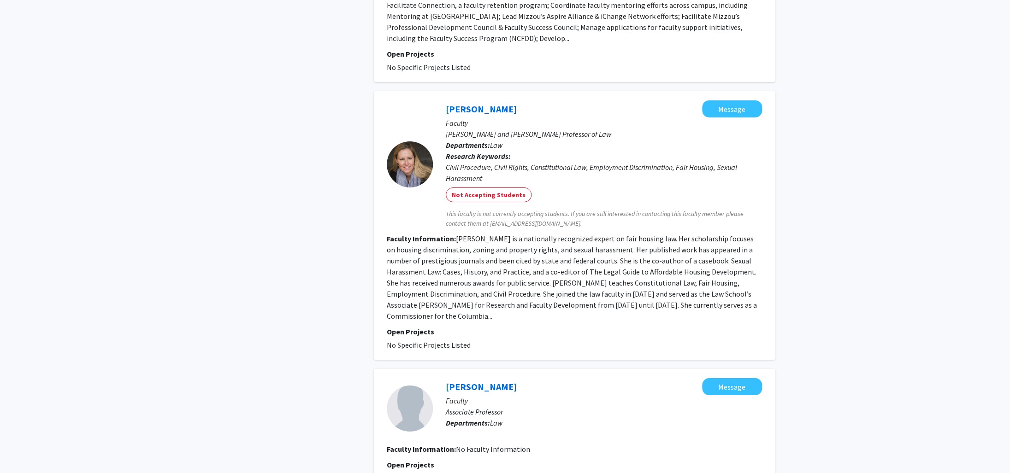 The image size is (1010, 473). What do you see at coordinates (604, 412) in the screenshot?
I see `p: Associate Professor` at bounding box center [604, 412].